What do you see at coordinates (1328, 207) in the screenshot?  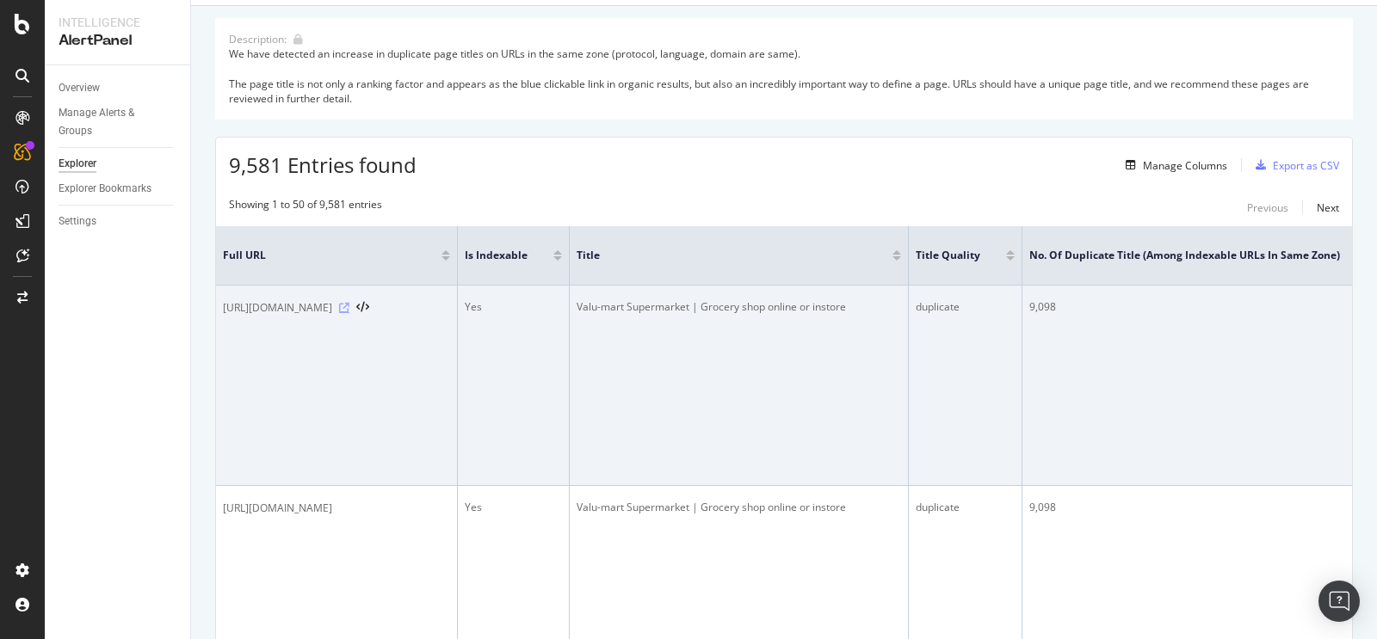 I see `button: Next` at bounding box center [1328, 207].